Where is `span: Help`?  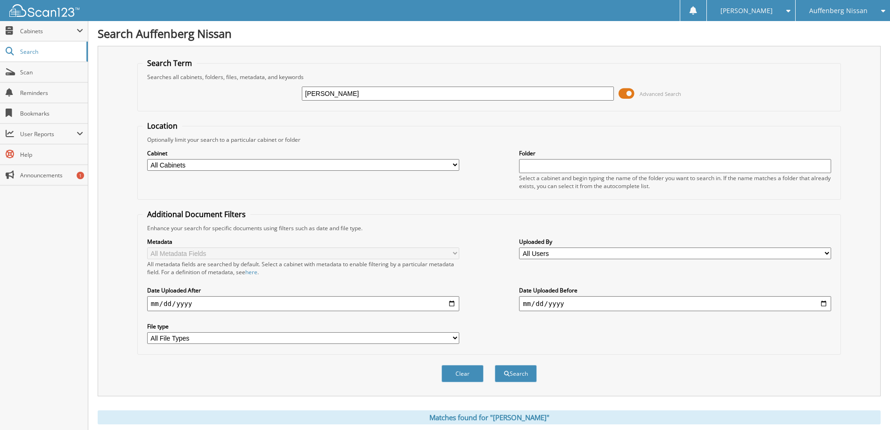
span: Help is located at coordinates (51, 154).